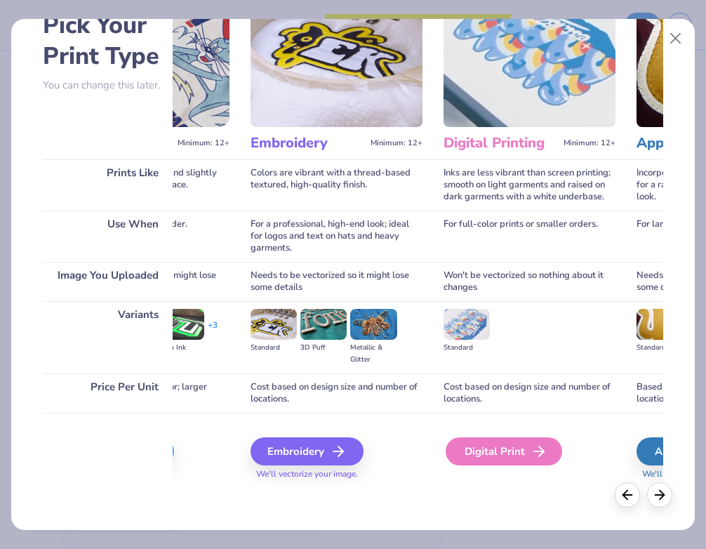 The image size is (706, 549). What do you see at coordinates (180, 324) in the screenshot?
I see `img: Neon Ink` at bounding box center [180, 324].